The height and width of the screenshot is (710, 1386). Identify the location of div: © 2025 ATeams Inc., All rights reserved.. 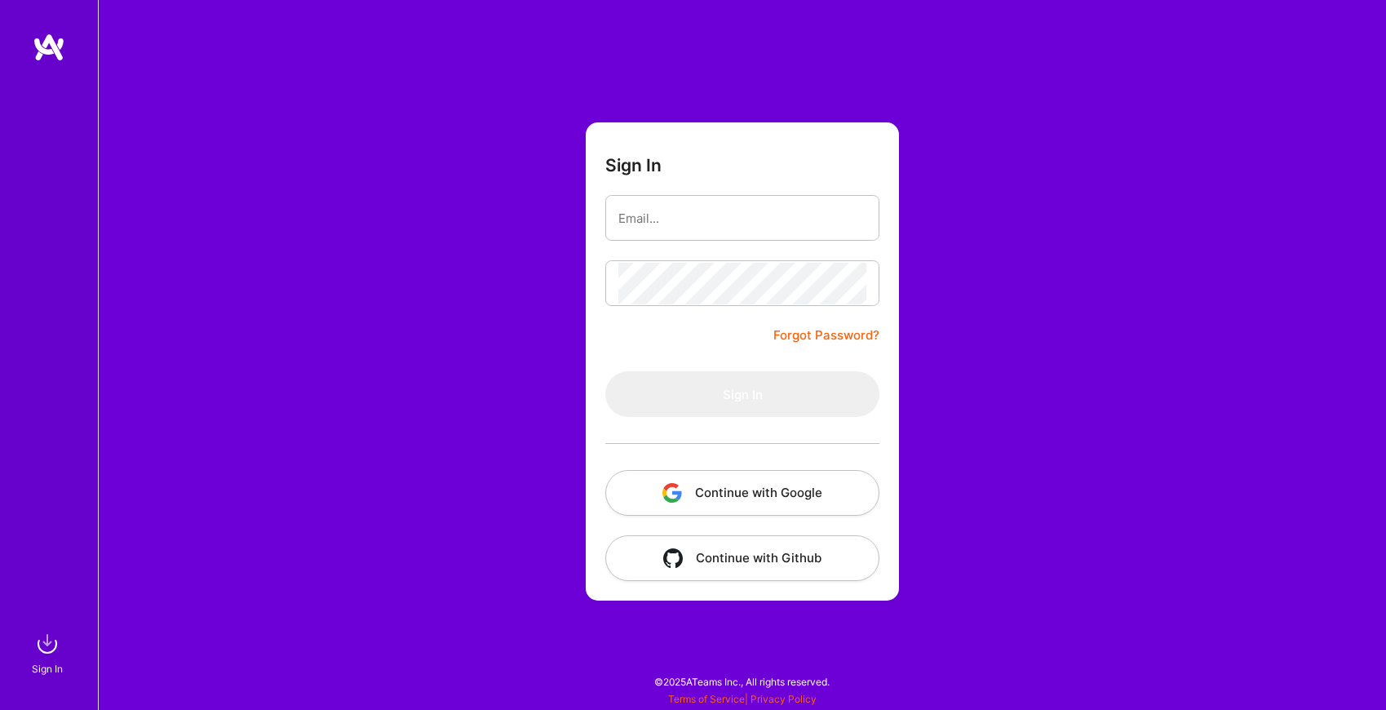
(742, 681).